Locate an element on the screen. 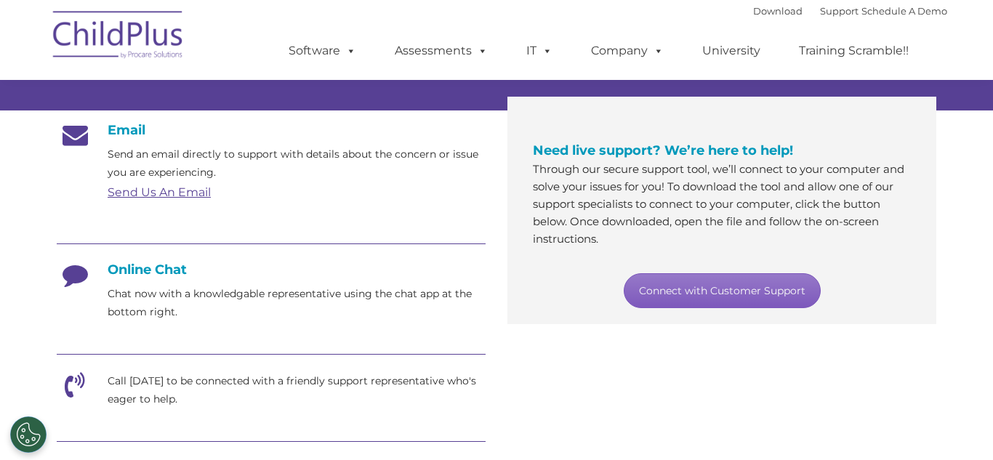 This screenshot has height=460, width=993. a: Assessments is located at coordinates (441, 51).